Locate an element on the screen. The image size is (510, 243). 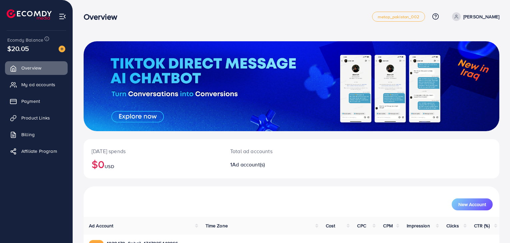
span: metap_pakistan_002 is located at coordinates (398, 17).